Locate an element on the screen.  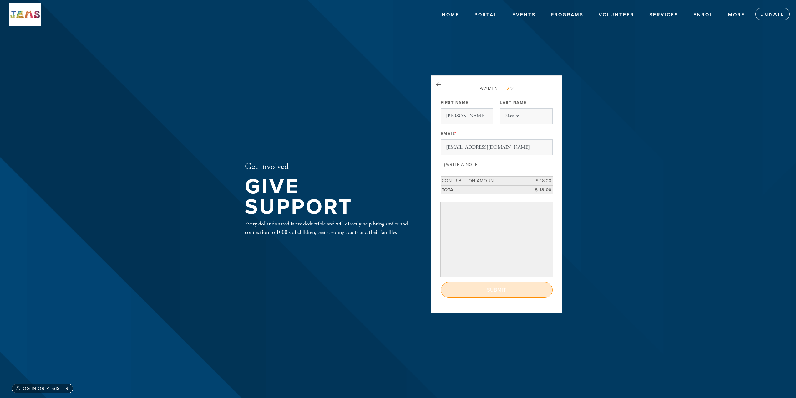
label: Email is located at coordinates (448, 134).